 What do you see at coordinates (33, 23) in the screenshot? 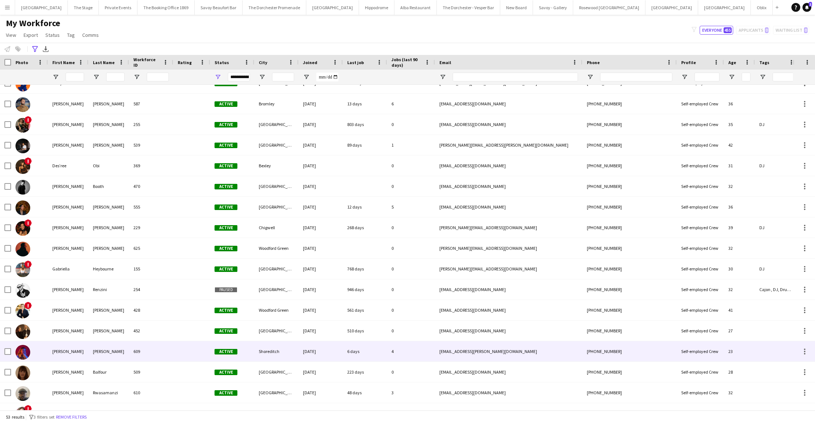
I see `span: My Workforce` at bounding box center [33, 23].